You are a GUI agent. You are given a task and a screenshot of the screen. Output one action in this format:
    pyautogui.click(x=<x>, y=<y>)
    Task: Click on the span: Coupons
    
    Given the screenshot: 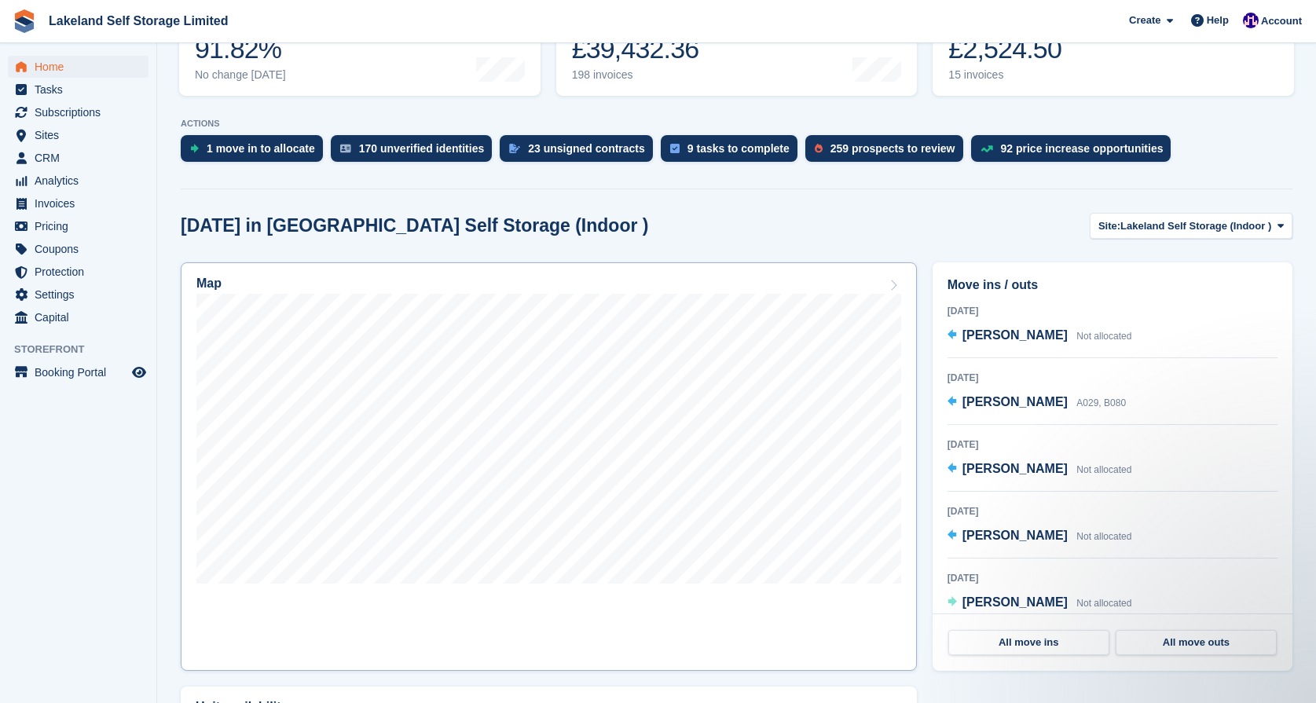 What is the action you would take?
    pyautogui.click(x=82, y=249)
    